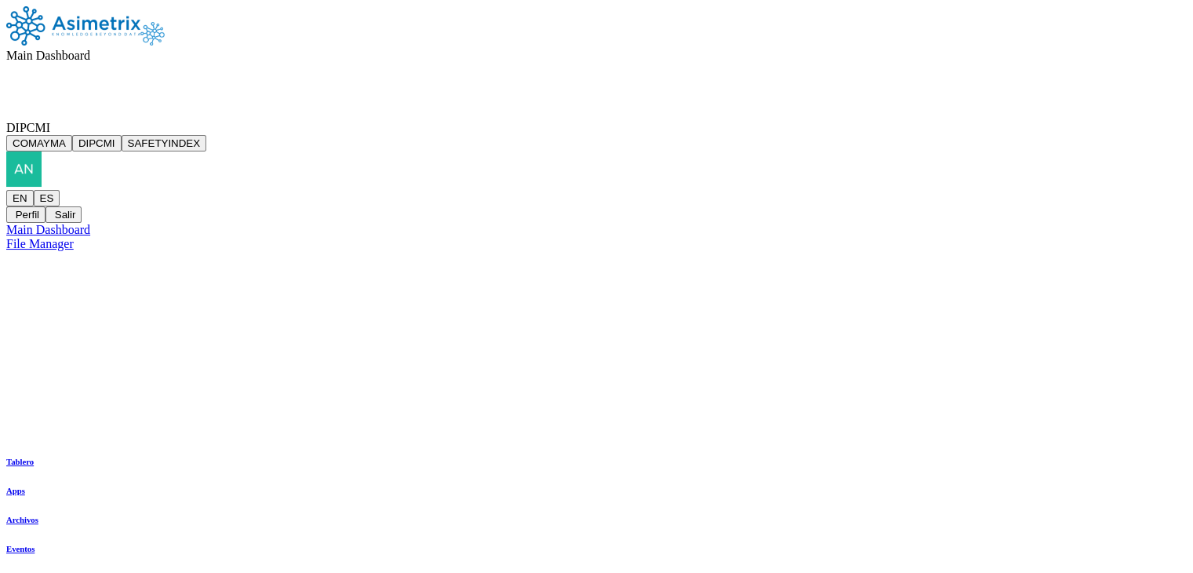 The image size is (1193, 573). I want to click on span: Main Dashboard, so click(48, 55).